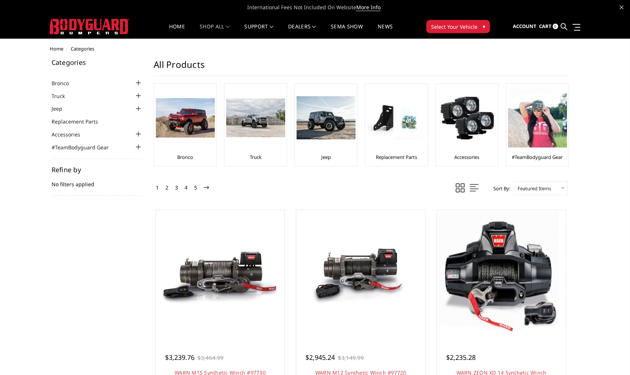  Describe the element at coordinates (555, 26) in the screenshot. I see `span: 0` at that location.